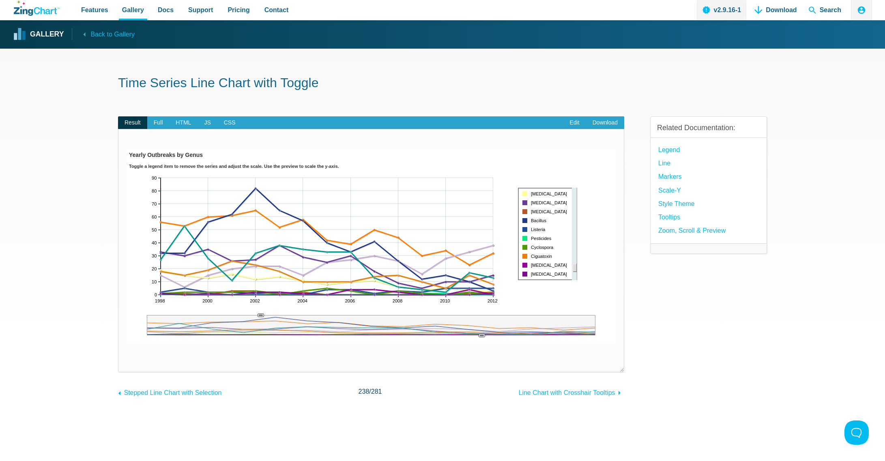 This screenshot has width=885, height=461. I want to click on span: CSS, so click(229, 123).